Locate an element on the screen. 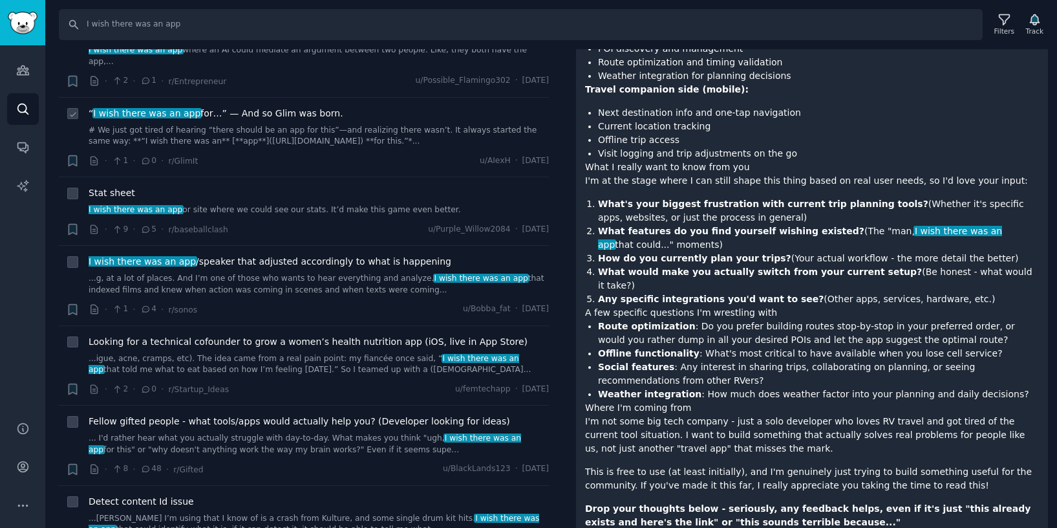 The height and width of the screenshot is (528, 1057). li: Offline trip access is located at coordinates (819, 140).